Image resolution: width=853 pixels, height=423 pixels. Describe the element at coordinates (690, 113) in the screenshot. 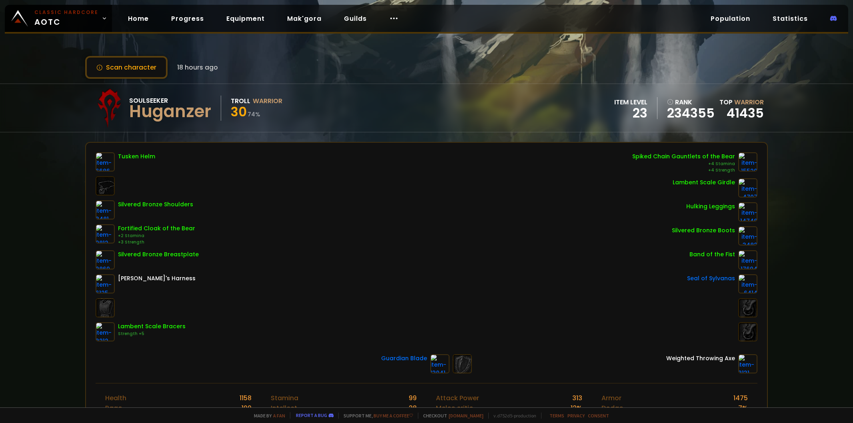

I see `a: 234355` at that location.